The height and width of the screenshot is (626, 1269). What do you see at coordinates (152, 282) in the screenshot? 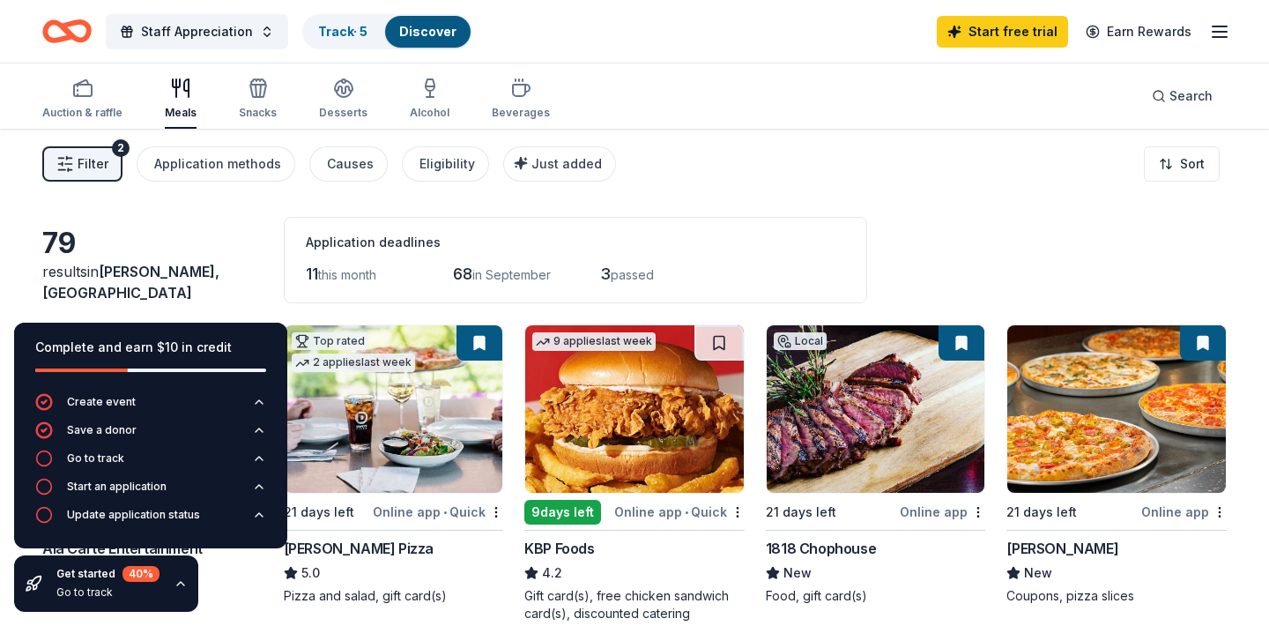
I see `div: results` at bounding box center [152, 282].